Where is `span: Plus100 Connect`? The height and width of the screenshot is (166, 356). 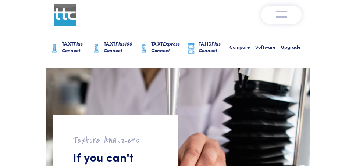
span: Plus100 Connect is located at coordinates (118, 47).